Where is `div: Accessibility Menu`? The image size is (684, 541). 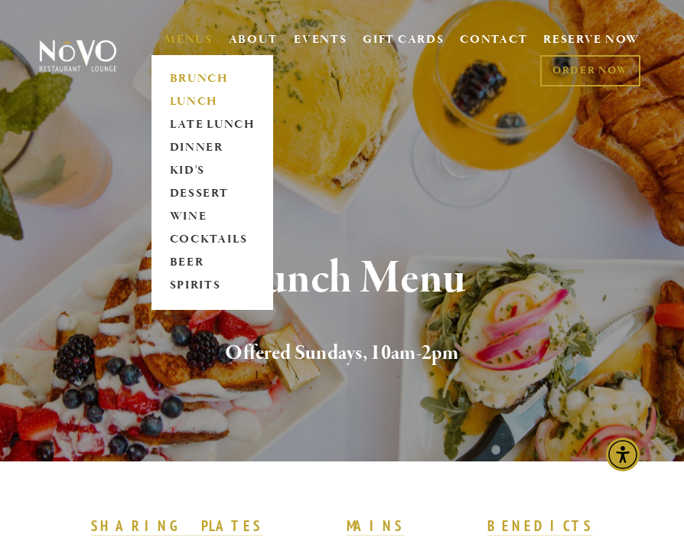
div: Accessibility Menu is located at coordinates (623, 454).